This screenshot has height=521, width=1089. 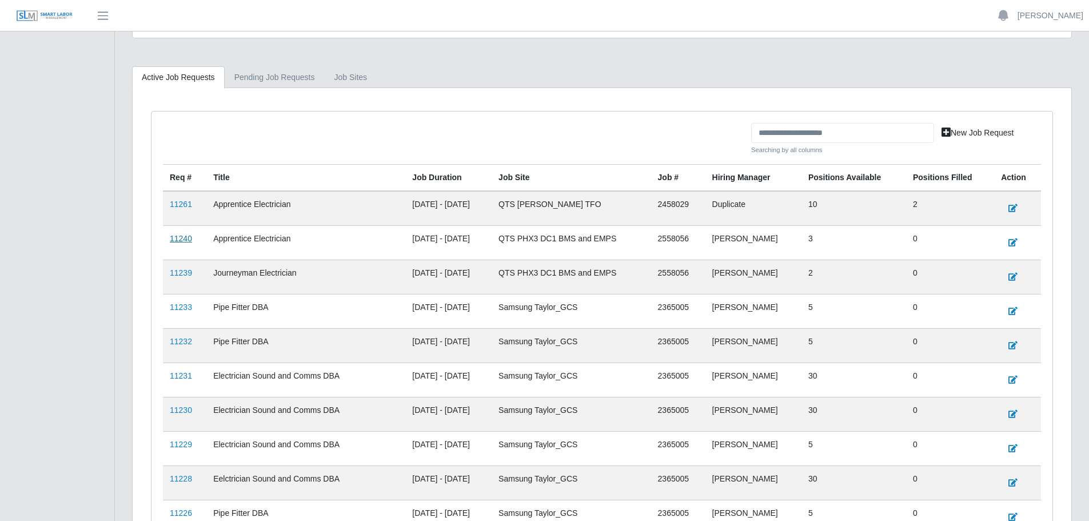 What do you see at coordinates (181, 478) in the screenshot?
I see `a: 11228` at bounding box center [181, 478].